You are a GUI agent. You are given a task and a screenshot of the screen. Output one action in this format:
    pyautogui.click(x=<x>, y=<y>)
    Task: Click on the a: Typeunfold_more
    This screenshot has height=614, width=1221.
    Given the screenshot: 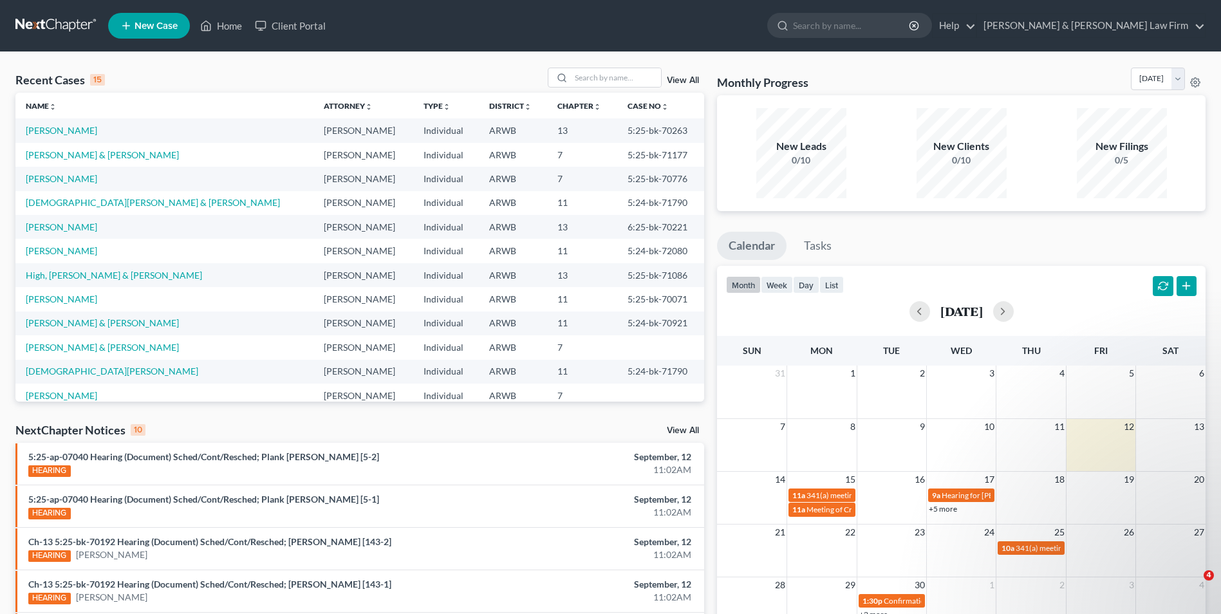 What is the action you would take?
    pyautogui.click(x=437, y=106)
    